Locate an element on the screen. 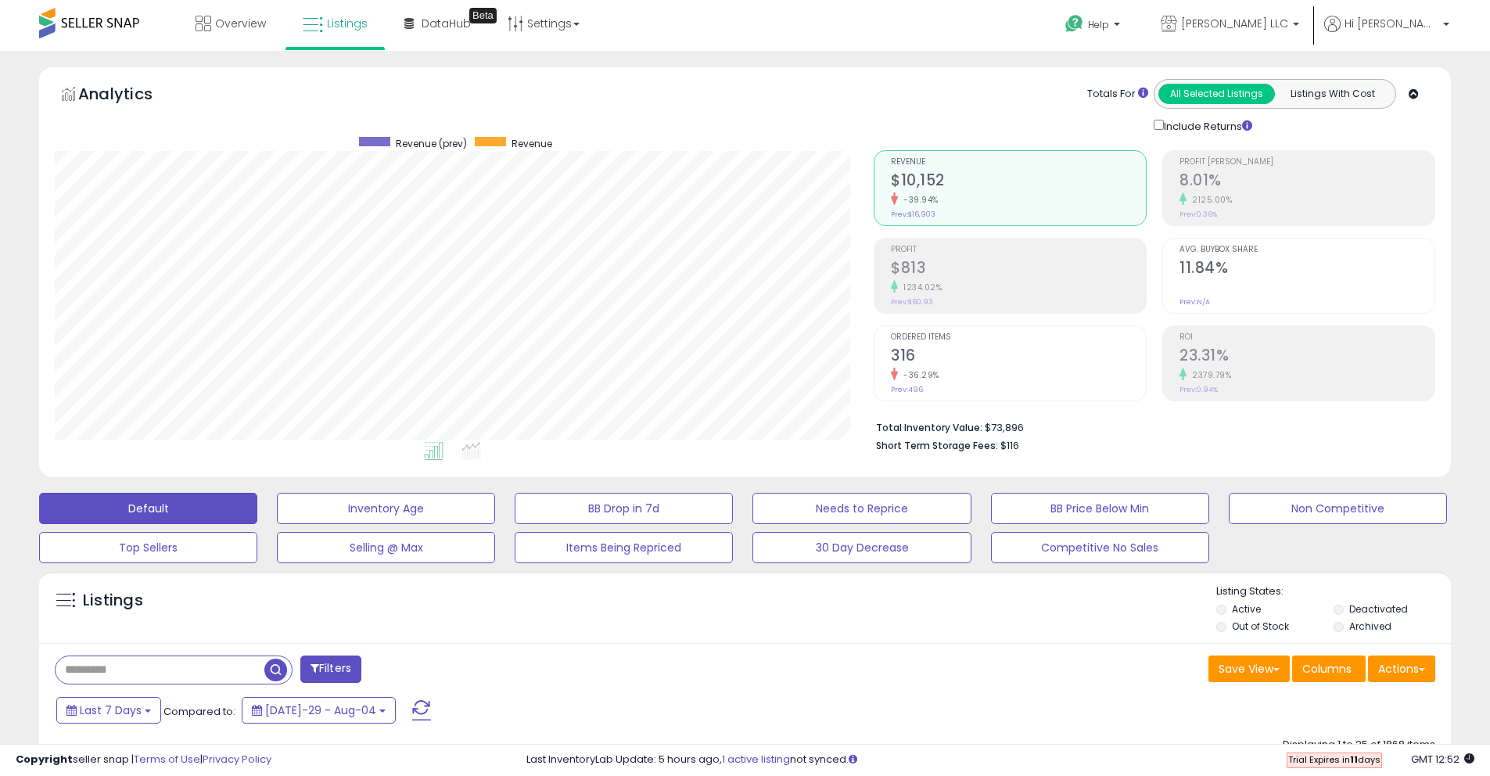  a: 1 active listing is located at coordinates (755, 759).